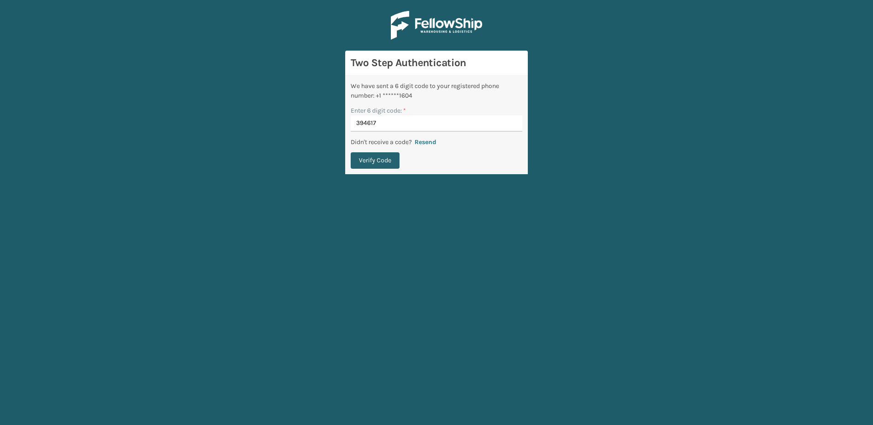  What do you see at coordinates (378, 110) in the screenshot?
I see `label: Enter 6 digit code:` at bounding box center [378, 110].